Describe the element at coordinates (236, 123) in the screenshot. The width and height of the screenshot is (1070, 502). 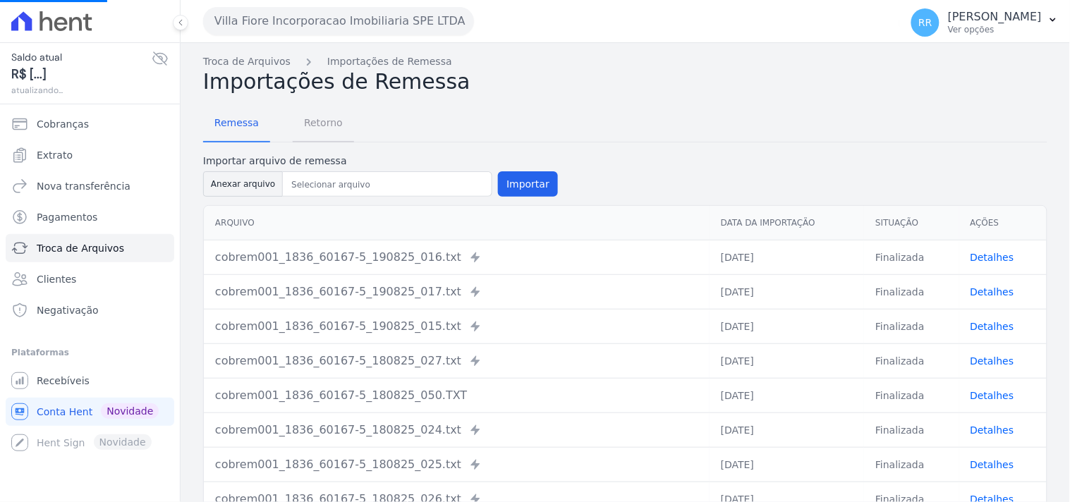
I see `span: Remessa` at that location.